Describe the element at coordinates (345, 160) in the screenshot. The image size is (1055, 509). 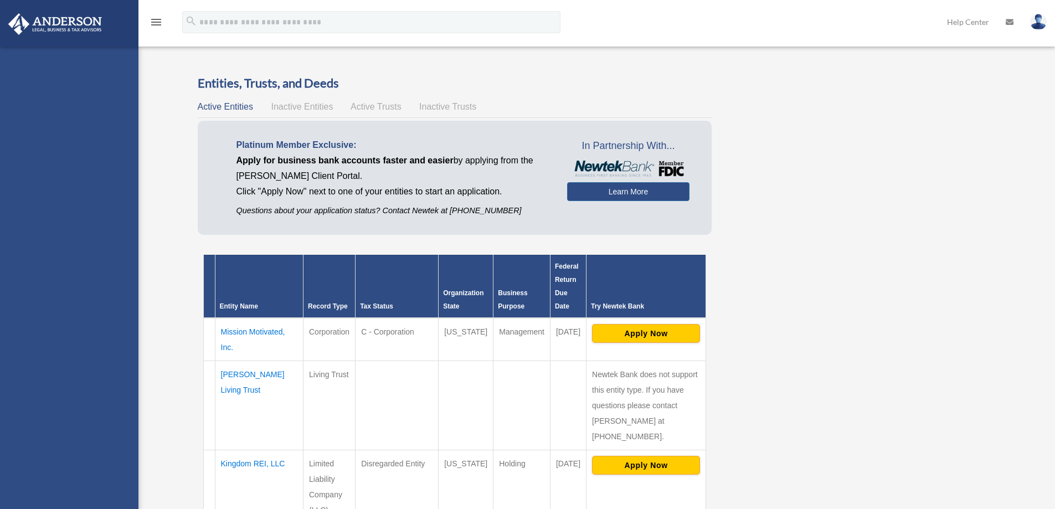
I see `span: Apply for business bank accounts faster and easier` at that location.